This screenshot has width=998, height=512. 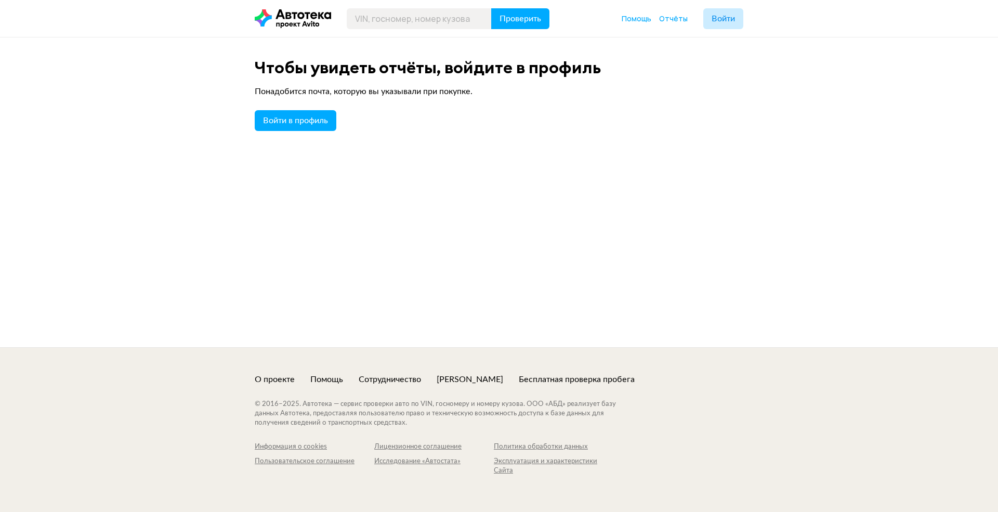 What do you see at coordinates (390, 380) in the screenshot?
I see `a: Сотрудничество` at bounding box center [390, 380].